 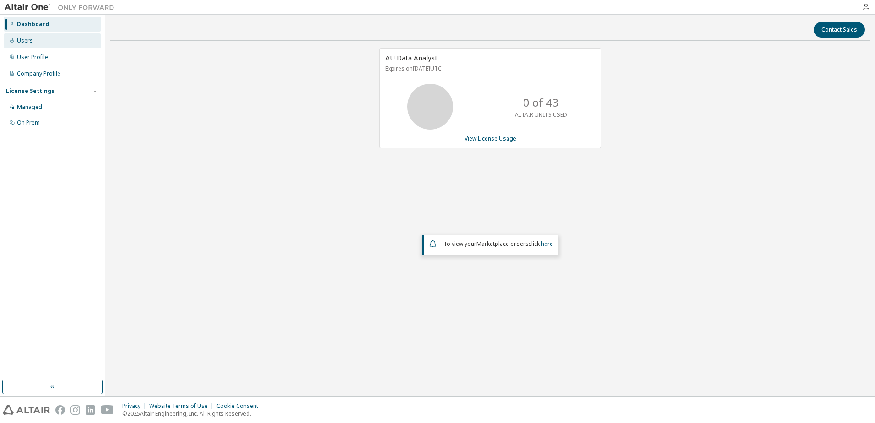 What do you see at coordinates (541, 114) in the screenshot?
I see `p: ALTAIR UNITS USED` at bounding box center [541, 114].